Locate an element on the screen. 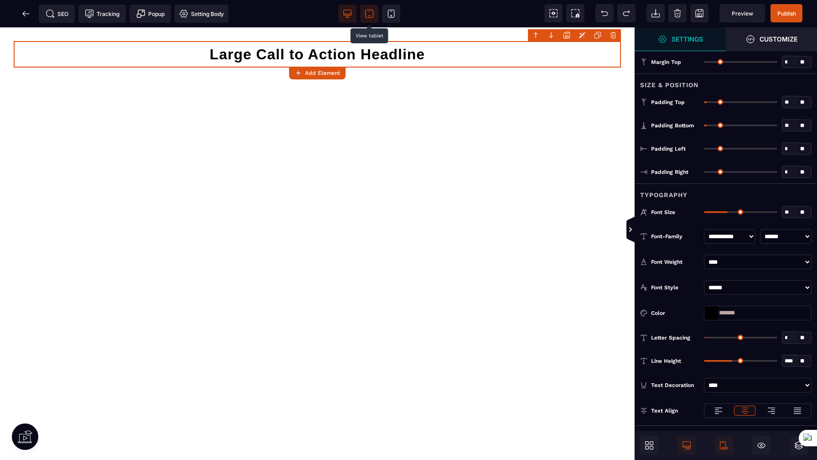  span: Is Show Mobile is located at coordinates (724, 445).